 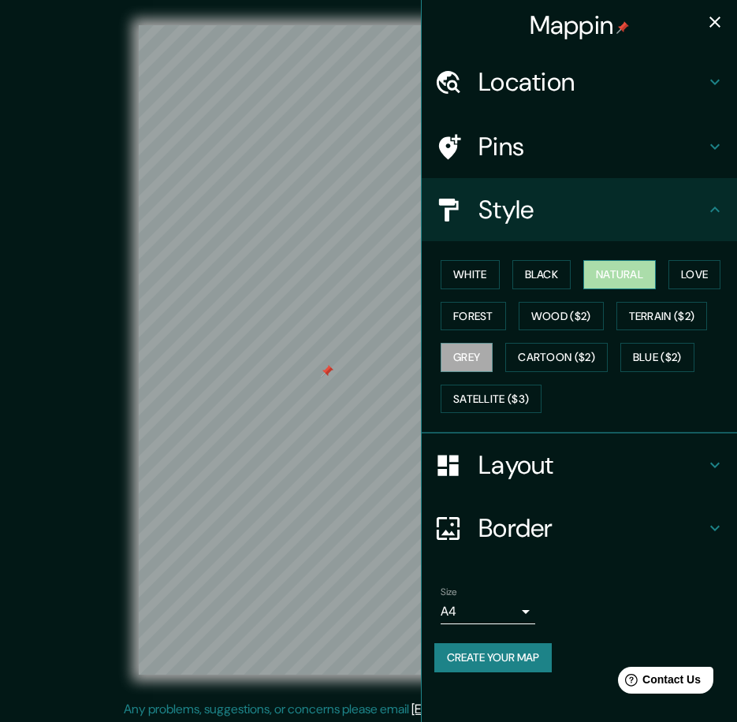 I want to click on div: Pins, so click(x=579, y=147).